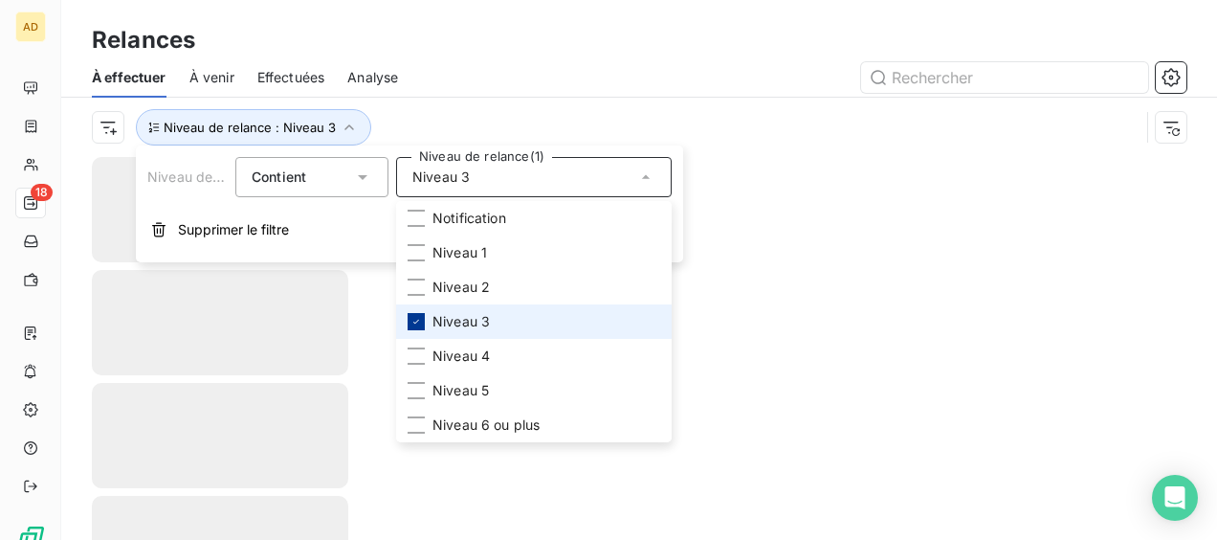 This screenshot has height=540, width=1217. Describe the element at coordinates (459, 253) in the screenshot. I see `span: Niveau 1` at that location.